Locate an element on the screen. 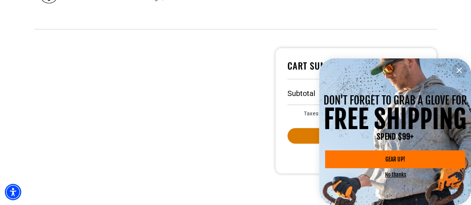 The width and height of the screenshot is (471, 205). h4: Cart Summary is located at coordinates (356, 70).